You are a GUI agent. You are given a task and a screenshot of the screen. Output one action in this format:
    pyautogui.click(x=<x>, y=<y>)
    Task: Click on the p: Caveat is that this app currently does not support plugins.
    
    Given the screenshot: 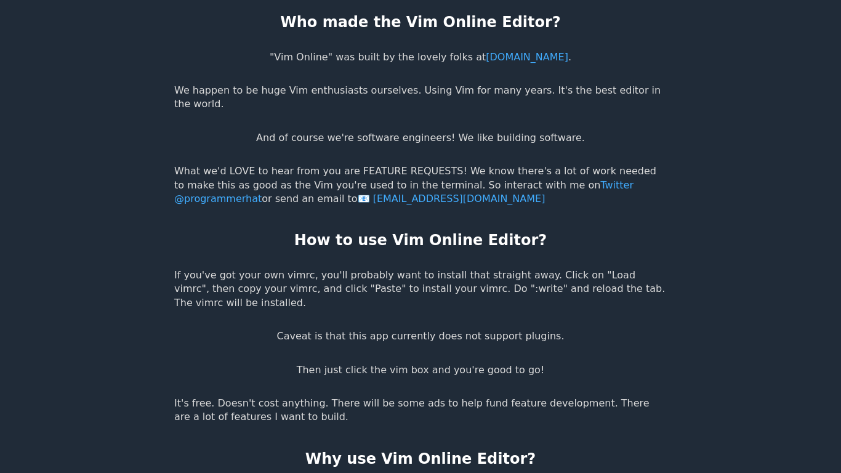 What is the action you would take?
    pyautogui.click(x=420, y=336)
    